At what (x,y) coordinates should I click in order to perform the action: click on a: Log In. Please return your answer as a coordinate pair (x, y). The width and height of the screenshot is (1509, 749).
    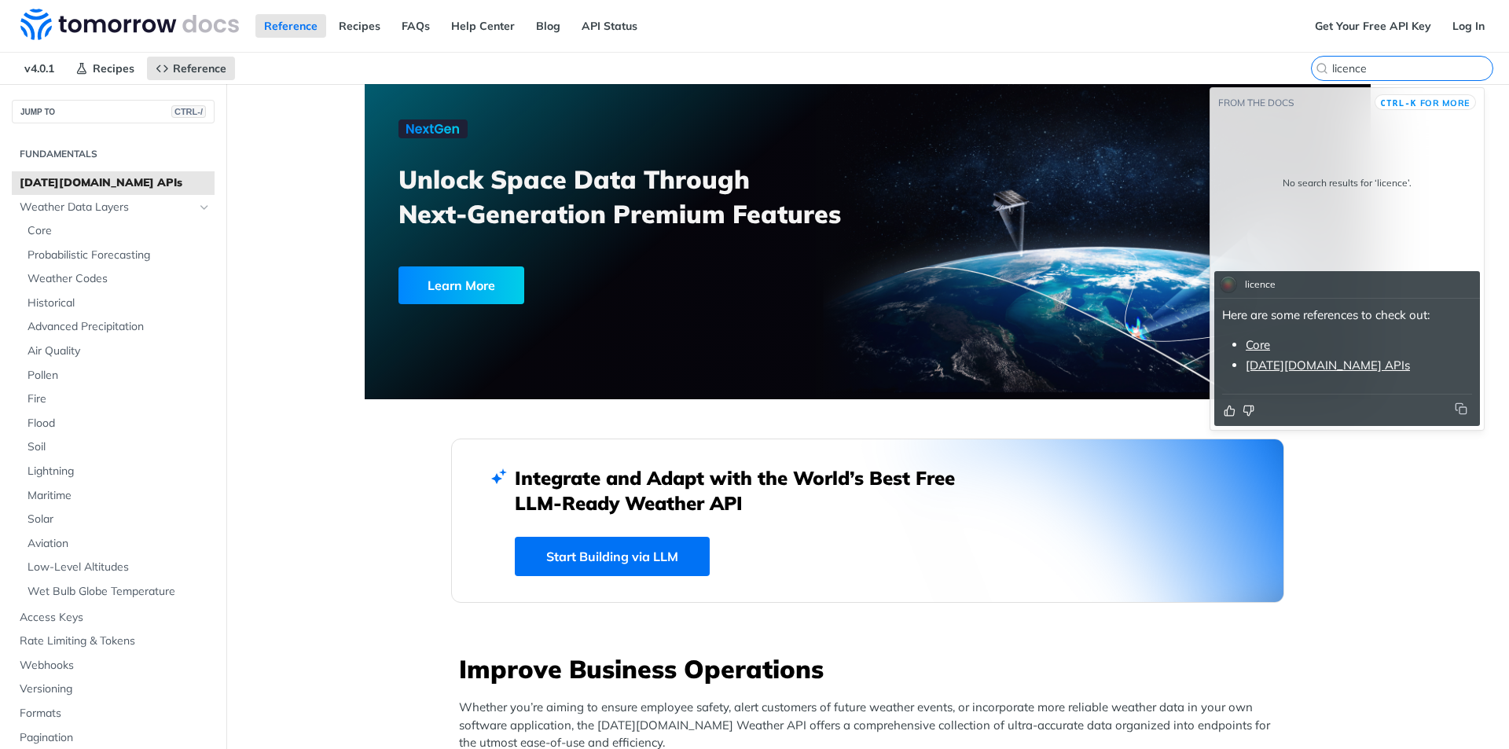
    Looking at the image, I should click on (1468, 26).